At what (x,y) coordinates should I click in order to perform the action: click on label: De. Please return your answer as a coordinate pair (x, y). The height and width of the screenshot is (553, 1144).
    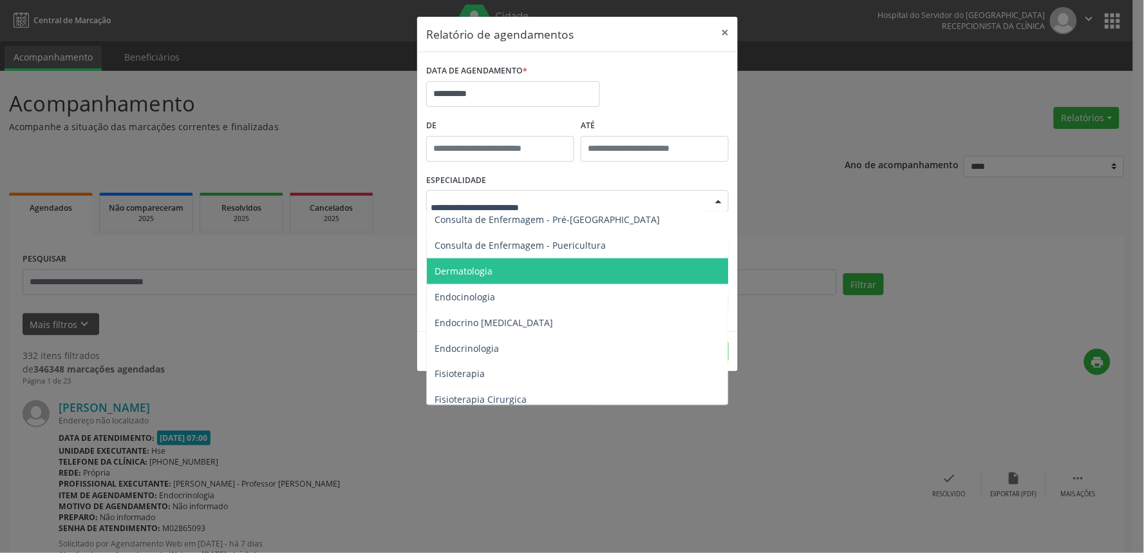
    Looking at the image, I should click on (500, 126).